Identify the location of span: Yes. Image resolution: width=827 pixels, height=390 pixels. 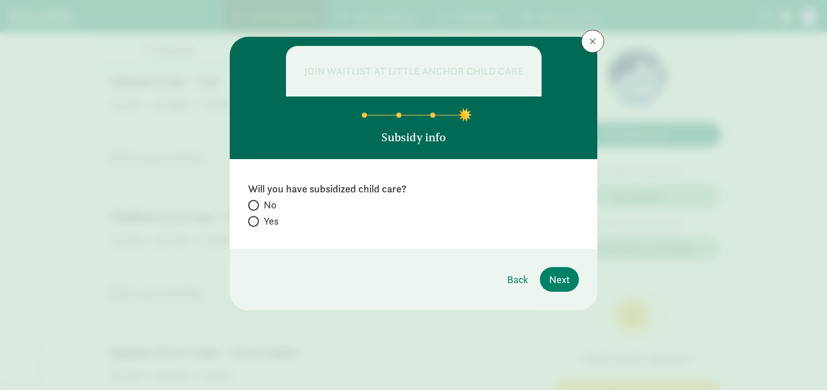
(271, 221).